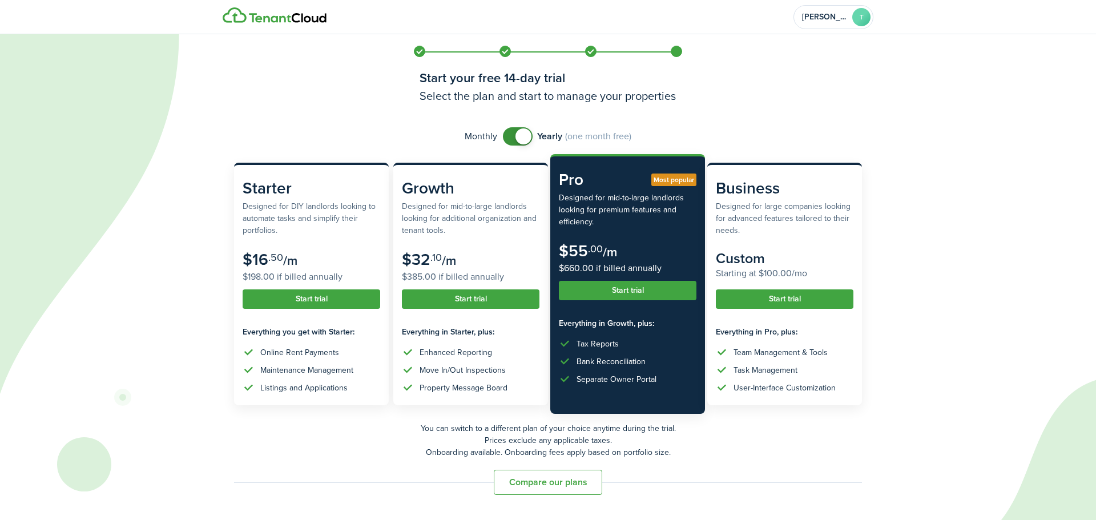 The image size is (1096, 520). Describe the element at coordinates (784, 388) in the screenshot. I see `div: User-Interface Customization` at that location.